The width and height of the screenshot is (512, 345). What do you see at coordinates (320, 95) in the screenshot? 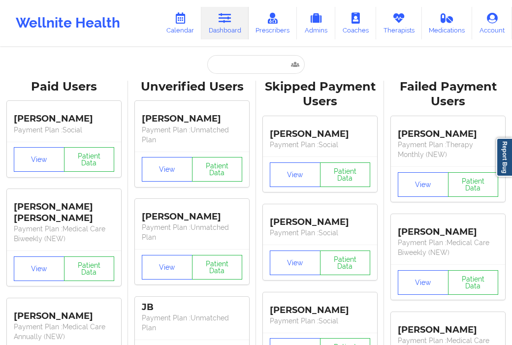
I see `div: Skipped Payment Users` at bounding box center [320, 95].